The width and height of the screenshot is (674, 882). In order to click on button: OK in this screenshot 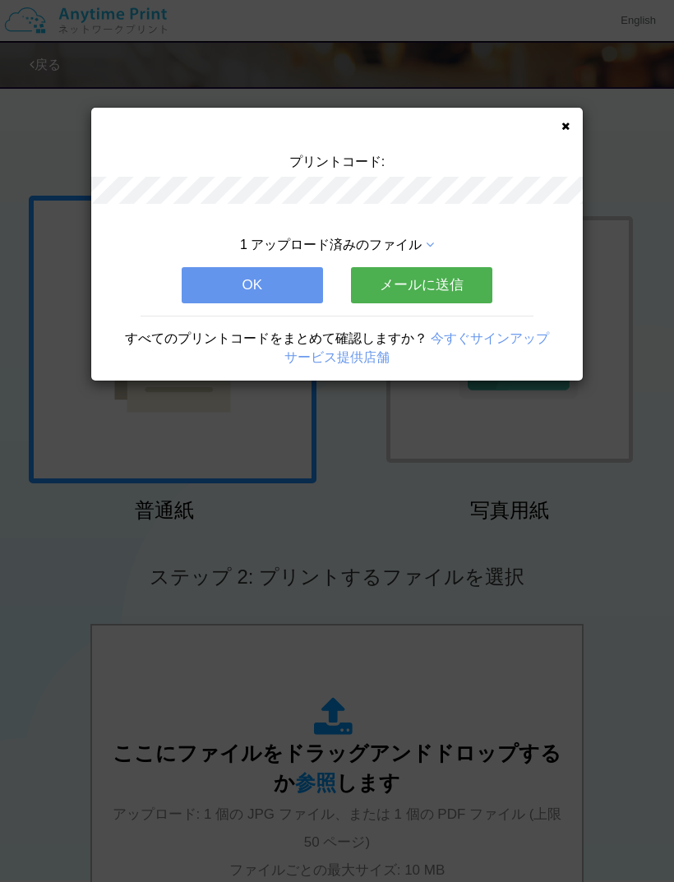, I will do `click(252, 285)`.